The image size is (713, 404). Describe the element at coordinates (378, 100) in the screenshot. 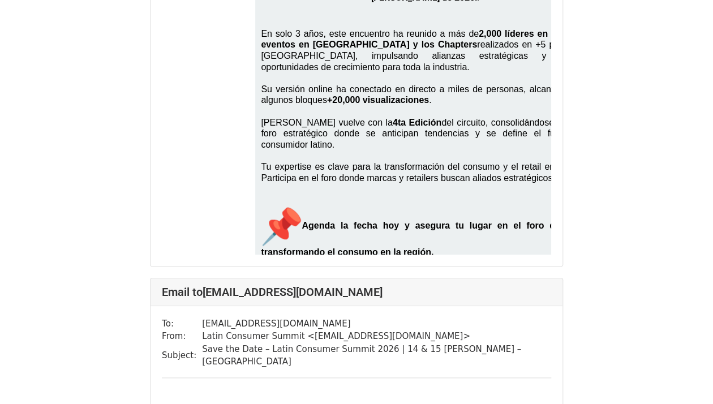

I see `strong: +20,000 visualizaciones` at that location.